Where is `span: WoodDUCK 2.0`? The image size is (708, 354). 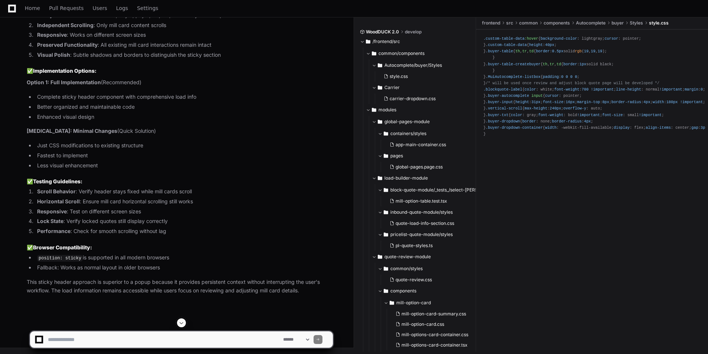
span: WoodDUCK 2.0 is located at coordinates (382, 32).